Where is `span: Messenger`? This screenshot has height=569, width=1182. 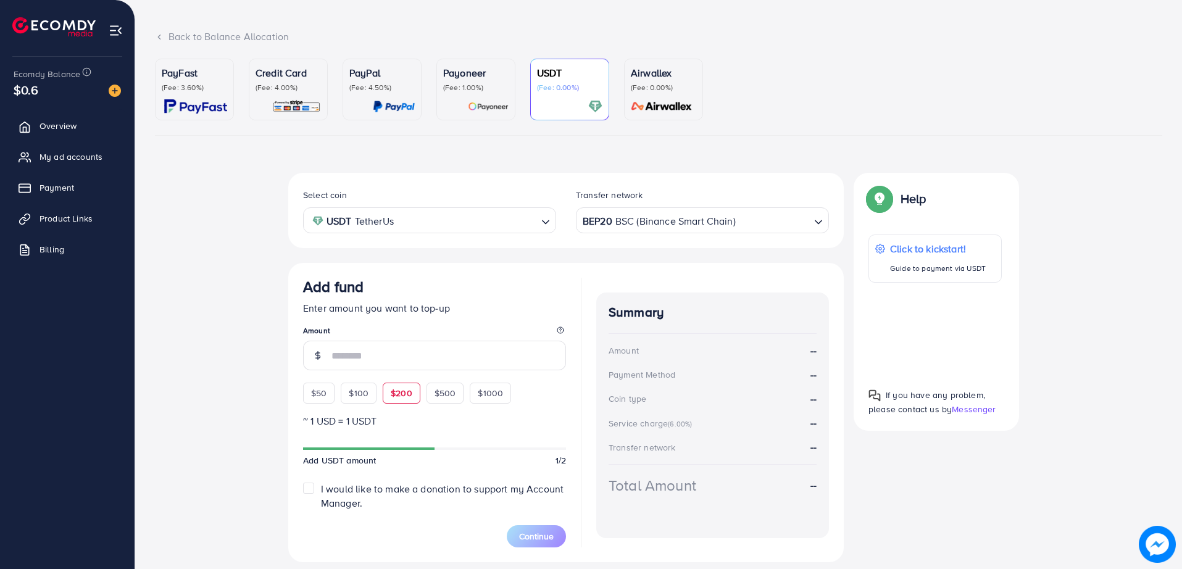 span: Messenger is located at coordinates (973, 409).